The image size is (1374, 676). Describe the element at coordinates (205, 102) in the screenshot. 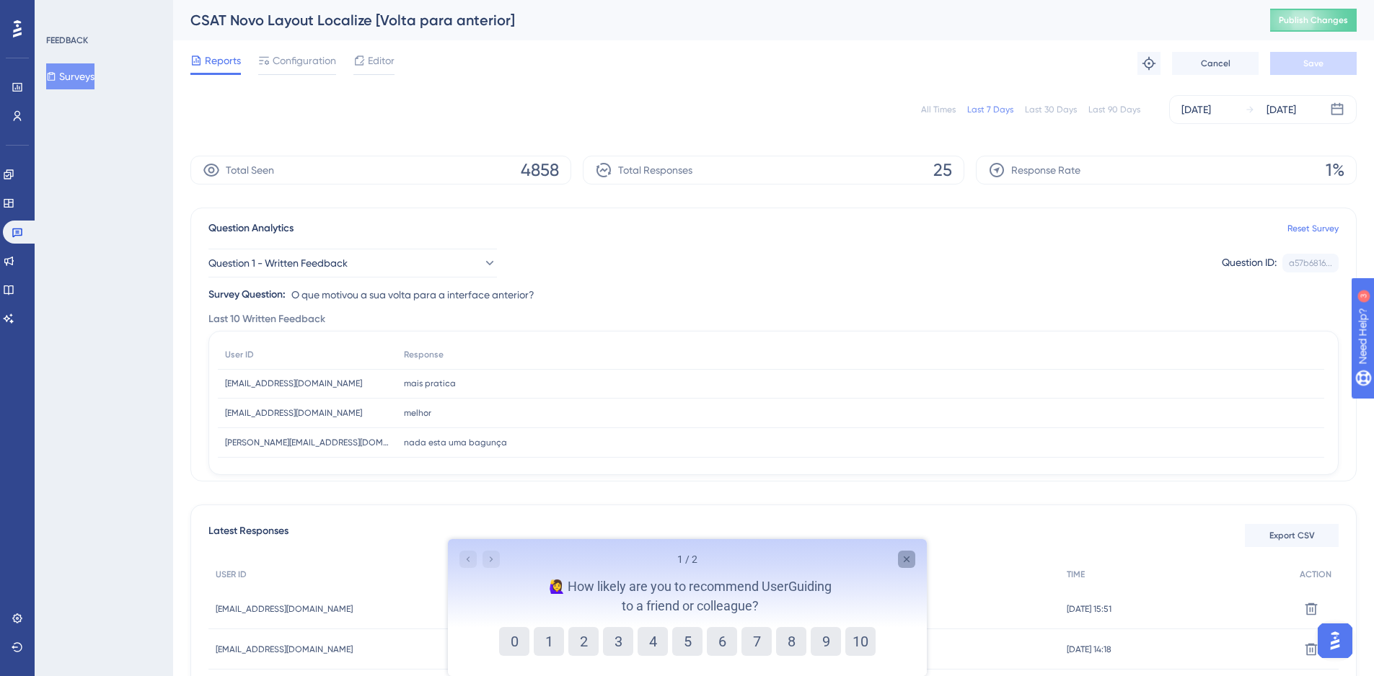

I see `button: Rate 4` at that location.